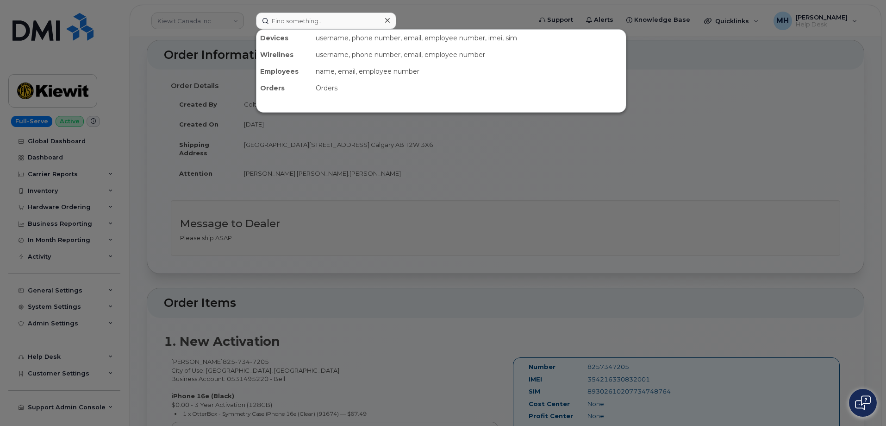 Image resolution: width=886 pixels, height=426 pixels. What do you see at coordinates (284, 38) in the screenshot?
I see `div: Devices` at bounding box center [284, 38].